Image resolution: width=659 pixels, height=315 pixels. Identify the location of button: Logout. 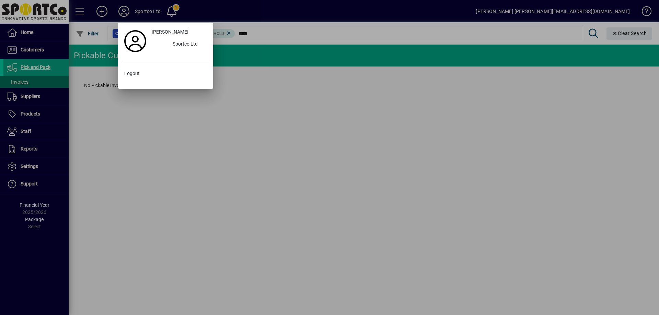
(165, 74).